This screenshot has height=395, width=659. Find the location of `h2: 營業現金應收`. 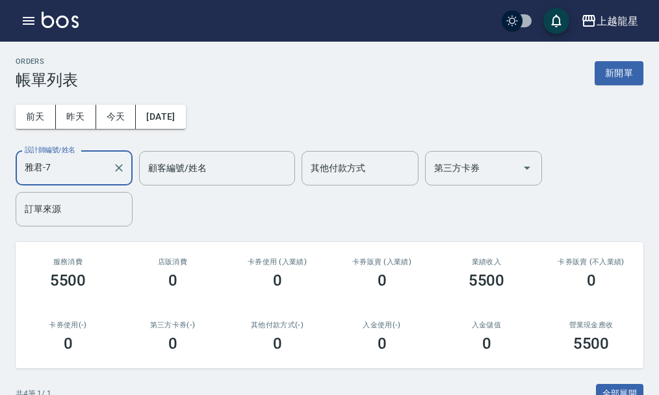

h2: 營業現金應收 is located at coordinates (591, 324).